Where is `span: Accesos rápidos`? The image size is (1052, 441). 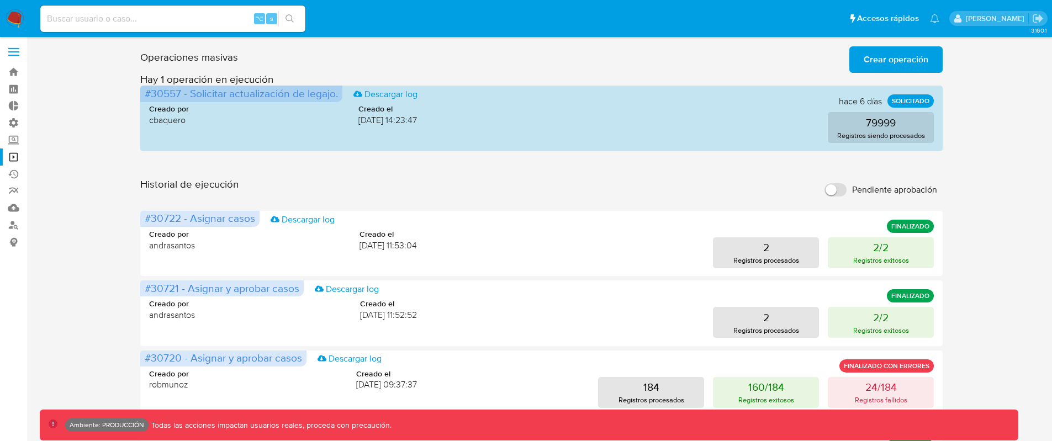 span: Accesos rápidos is located at coordinates (888, 18).